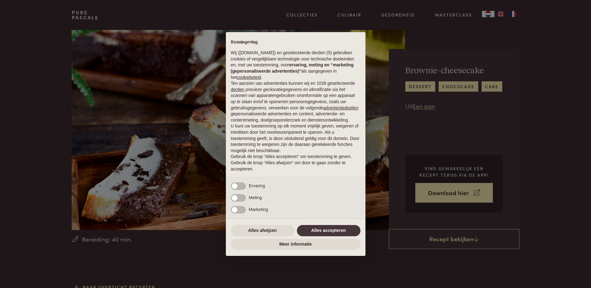 The width and height of the screenshot is (591, 288). What do you see at coordinates (296, 163) in the screenshot?
I see `p: Gebruik de knop “Alles accepteren” om toestemming te geven. Gebruik de knop “Alles afwijzen” om d...` at bounding box center [296, 163].